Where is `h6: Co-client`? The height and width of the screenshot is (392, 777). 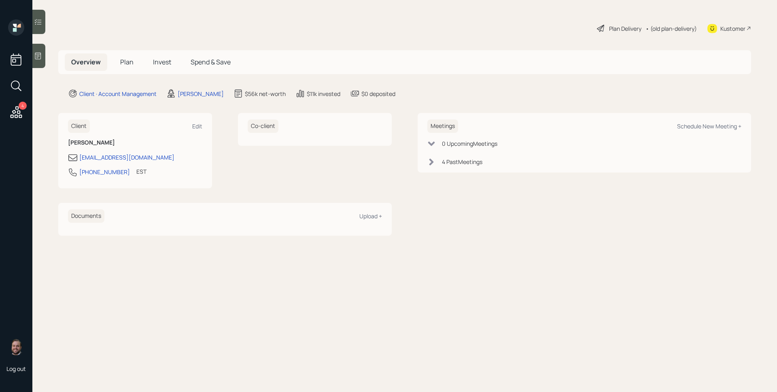
h6: Co-client is located at coordinates (263, 126).